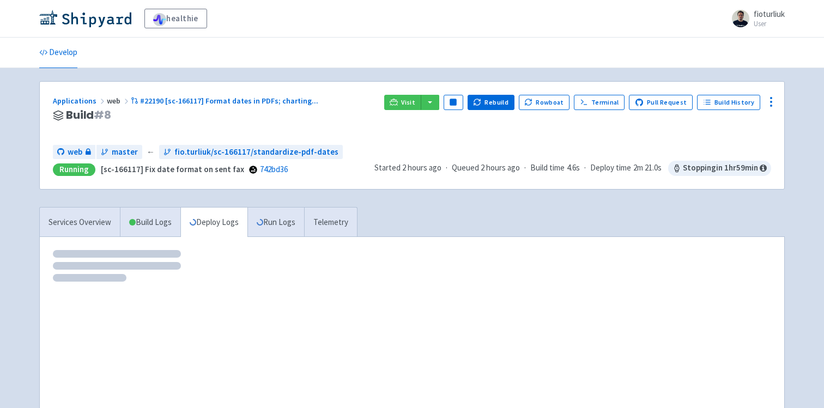 The image size is (824, 408). What do you see at coordinates (119, 152) in the screenshot?
I see `a: master` at bounding box center [119, 152].